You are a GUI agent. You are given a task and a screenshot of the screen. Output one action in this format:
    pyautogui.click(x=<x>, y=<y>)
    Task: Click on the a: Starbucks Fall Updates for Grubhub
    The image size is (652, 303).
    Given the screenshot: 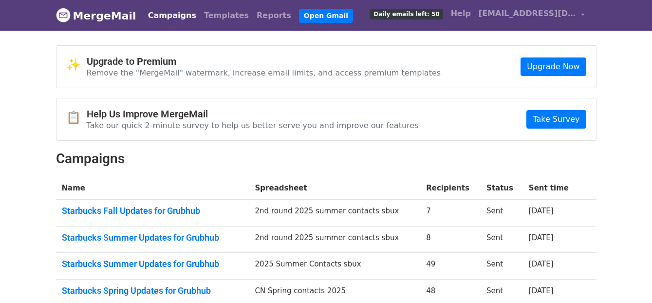 What is the action you would take?
    pyautogui.click(x=152, y=211)
    